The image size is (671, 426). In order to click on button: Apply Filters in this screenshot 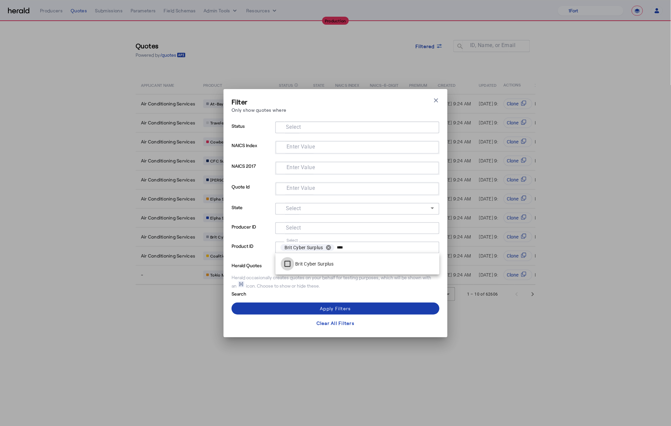, I will do `click(336, 308)`.